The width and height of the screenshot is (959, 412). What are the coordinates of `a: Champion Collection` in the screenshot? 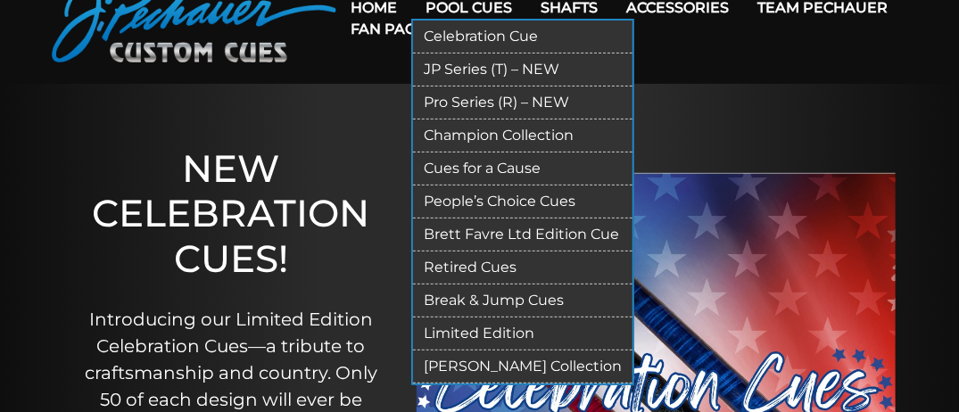 It's located at (523, 136).